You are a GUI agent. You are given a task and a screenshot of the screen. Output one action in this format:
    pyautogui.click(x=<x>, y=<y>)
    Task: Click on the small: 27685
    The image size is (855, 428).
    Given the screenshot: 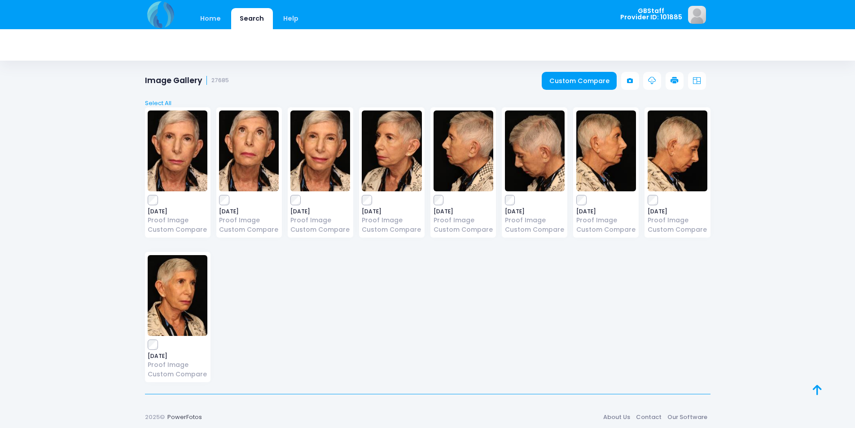 What is the action you would take?
    pyautogui.click(x=220, y=80)
    